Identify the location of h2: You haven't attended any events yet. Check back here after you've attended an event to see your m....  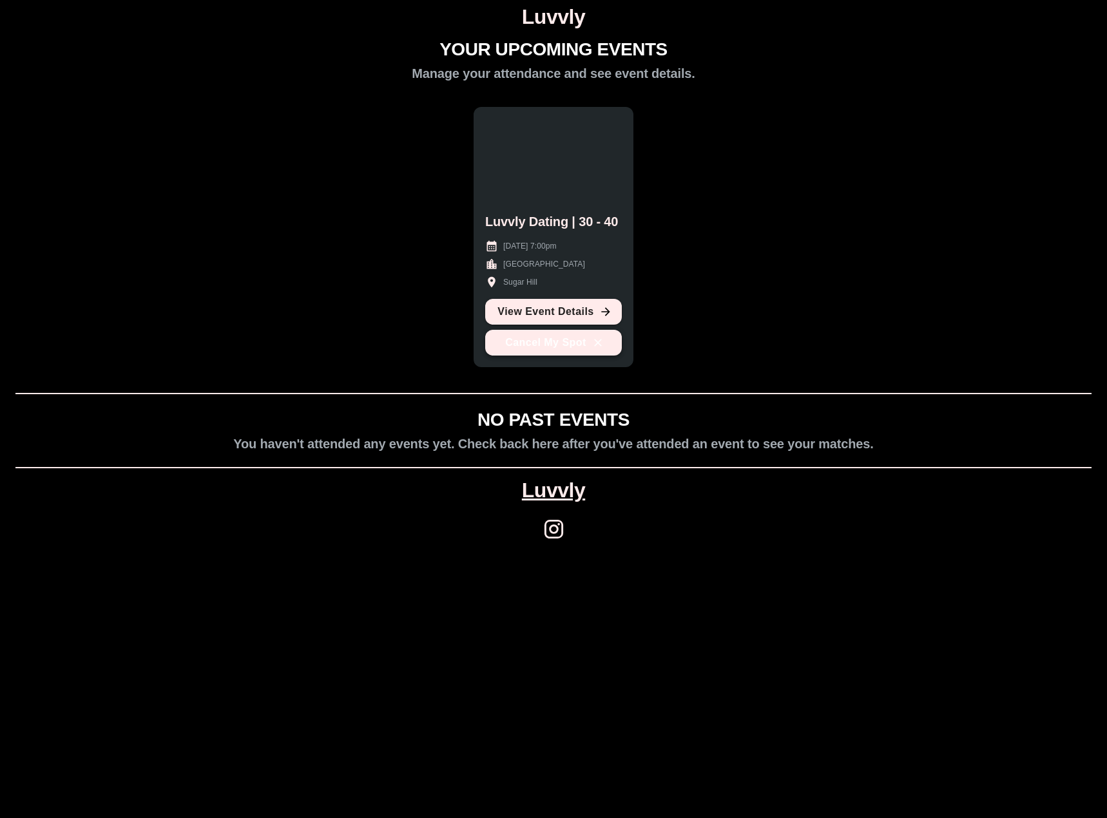
(553, 444).